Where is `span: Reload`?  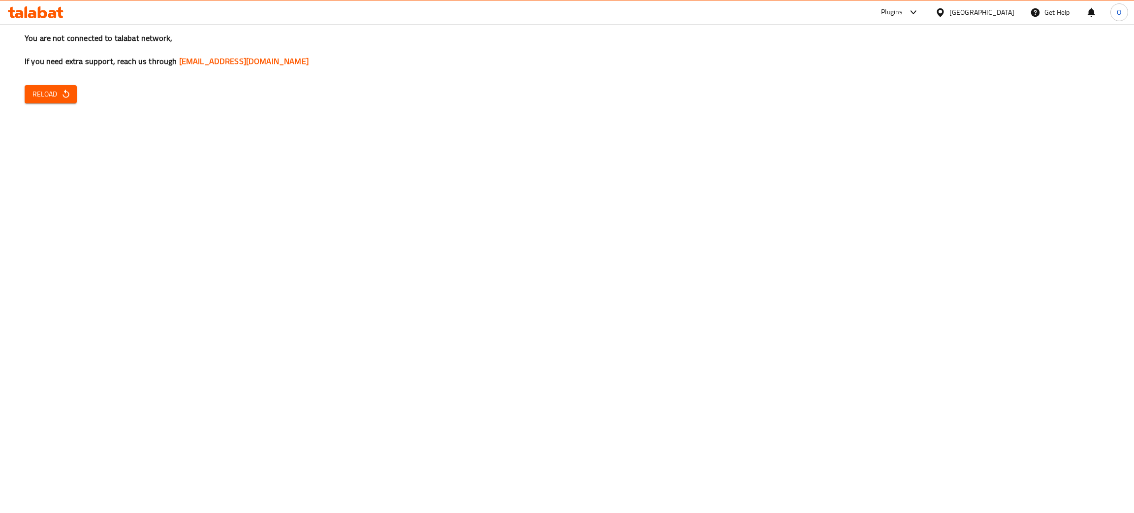
span: Reload is located at coordinates (51, 94).